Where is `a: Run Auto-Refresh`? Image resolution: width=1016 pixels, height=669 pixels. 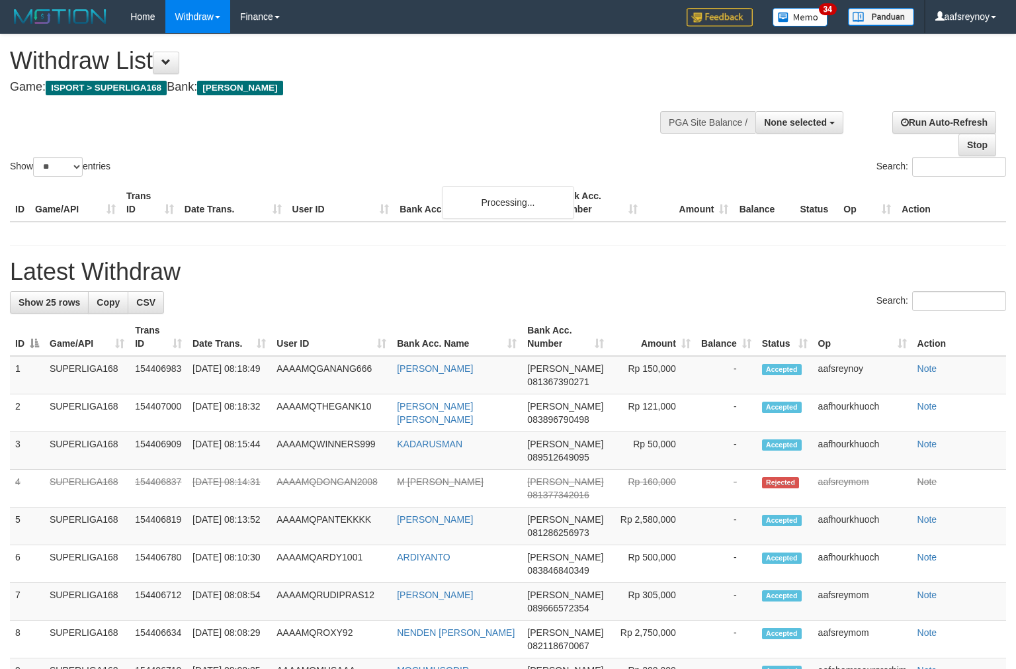 a: Run Auto-Refresh is located at coordinates (944, 122).